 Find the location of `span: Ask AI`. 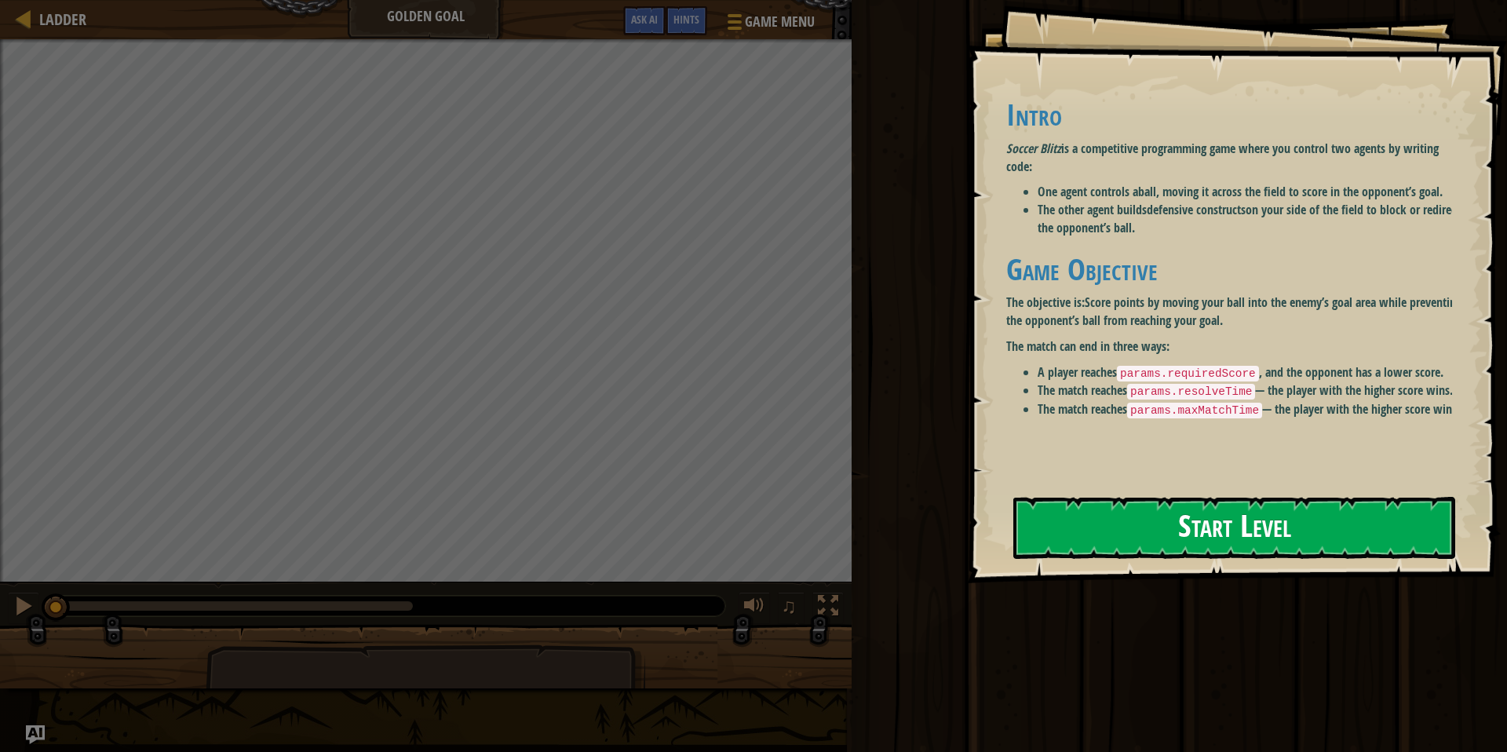

span: Ask AI is located at coordinates (644, 19).